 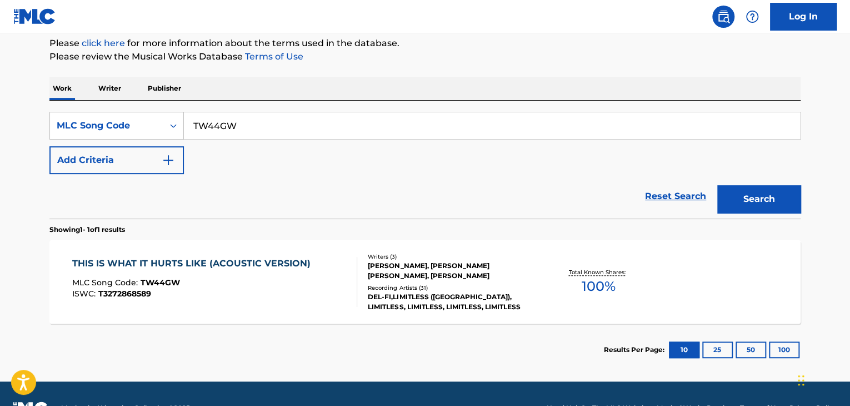 What do you see at coordinates (194, 263) in the screenshot?
I see `div: THIS IS WHAT IT HURTS LIKE (ACOUSTIC VERSION)` at bounding box center [194, 263].